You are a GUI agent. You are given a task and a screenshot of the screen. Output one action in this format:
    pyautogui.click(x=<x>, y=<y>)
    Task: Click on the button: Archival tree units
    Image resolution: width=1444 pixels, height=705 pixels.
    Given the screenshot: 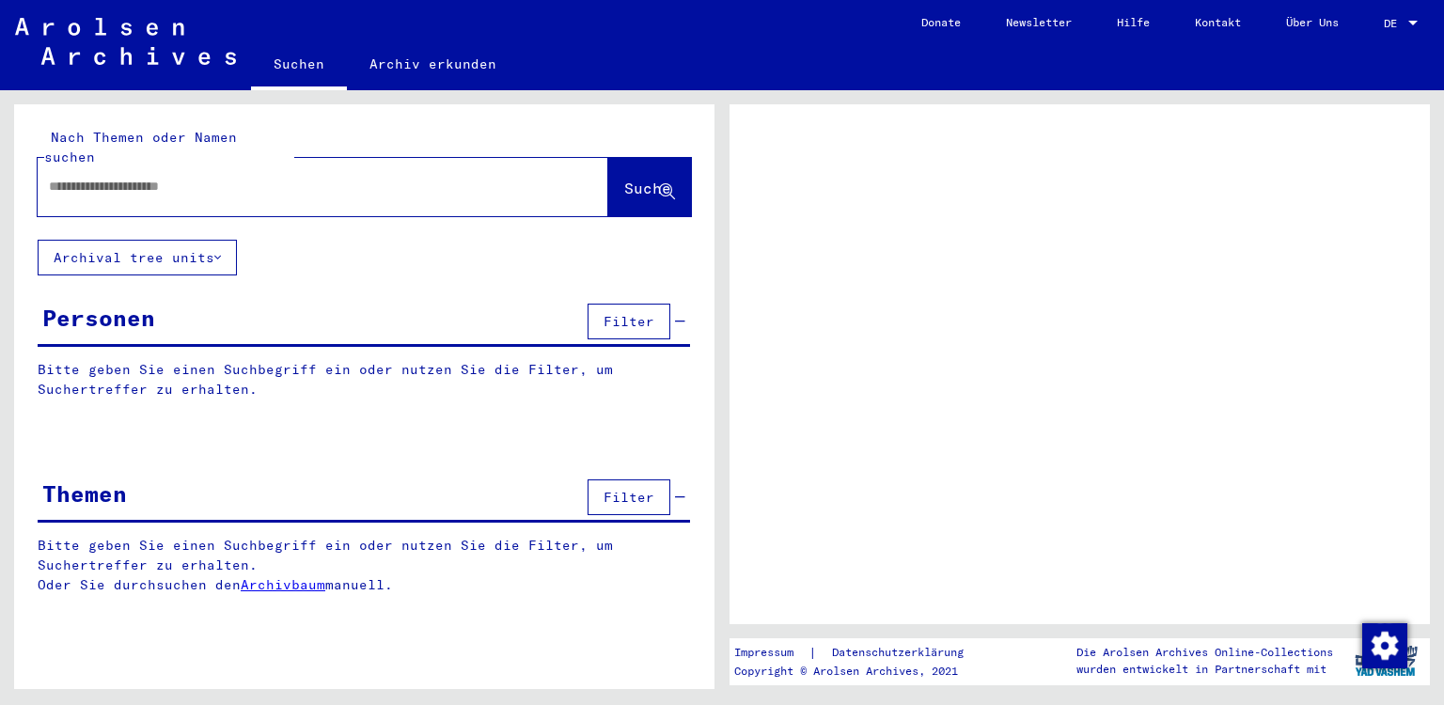 What is the action you would take?
    pyautogui.click(x=137, y=258)
    